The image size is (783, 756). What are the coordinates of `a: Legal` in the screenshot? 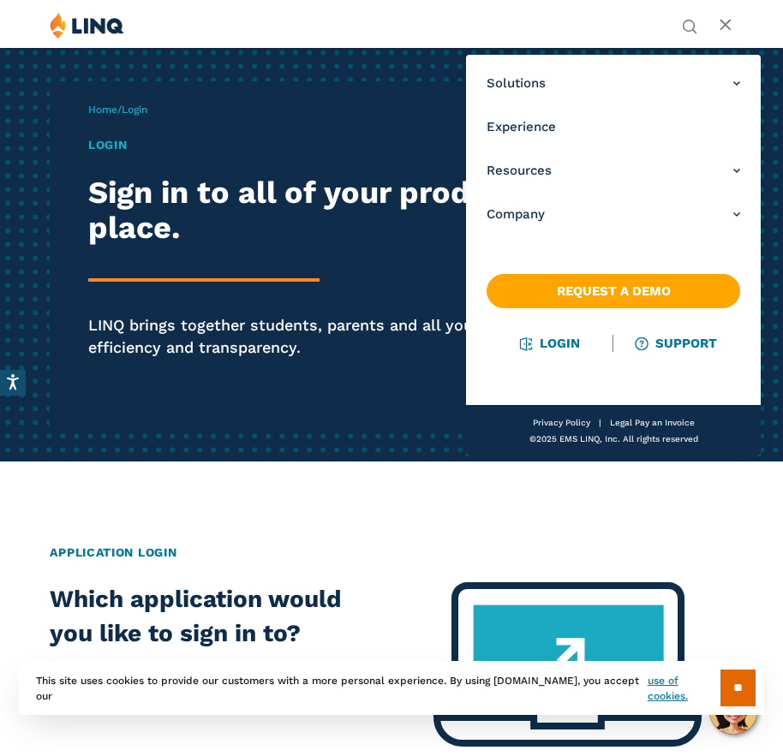 It's located at (621, 422).